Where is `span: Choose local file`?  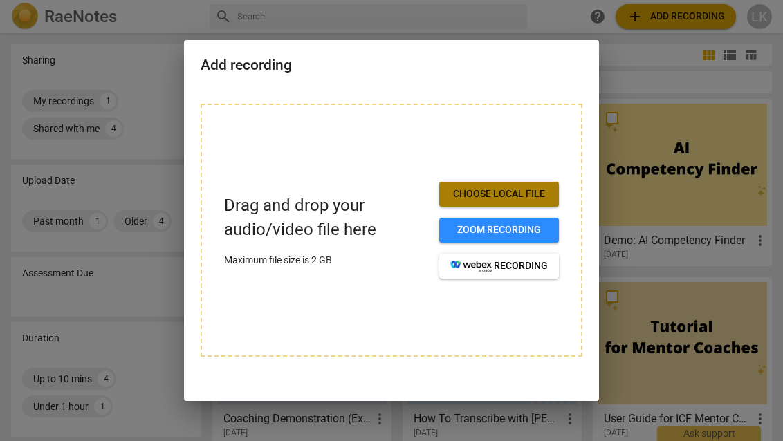 span: Choose local file is located at coordinates (499, 194).